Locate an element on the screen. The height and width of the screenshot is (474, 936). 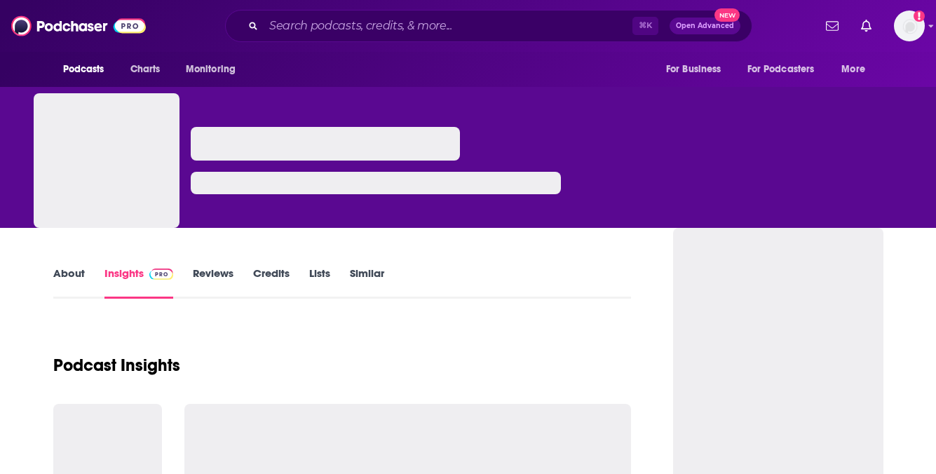
button: Open AdvancedNew is located at coordinates (705, 26).